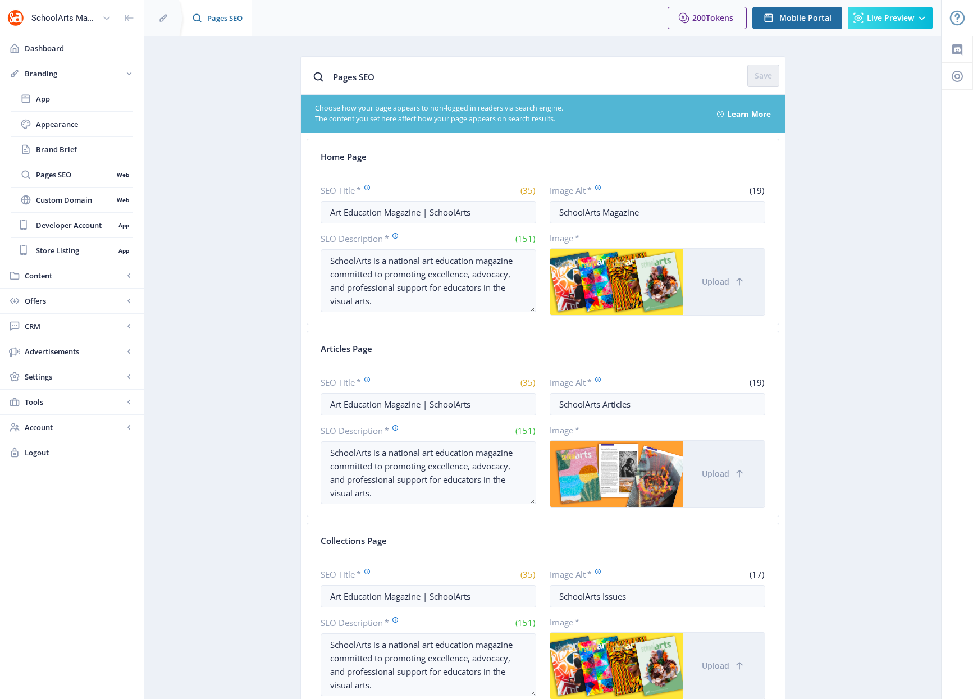 Image resolution: width=973 pixels, height=699 pixels. Describe the element at coordinates (509, 114) in the screenshot. I see `div: Choose how your page appears to non-logged in readers via search engine. The content you set here...` at that location.